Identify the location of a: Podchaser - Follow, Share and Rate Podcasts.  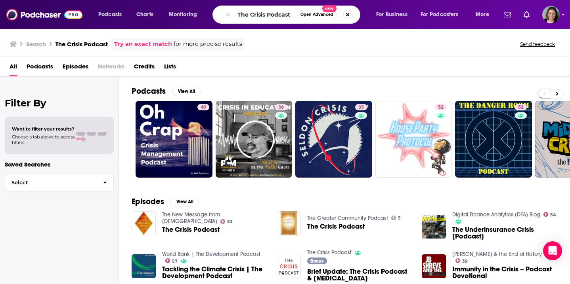
(44, 15).